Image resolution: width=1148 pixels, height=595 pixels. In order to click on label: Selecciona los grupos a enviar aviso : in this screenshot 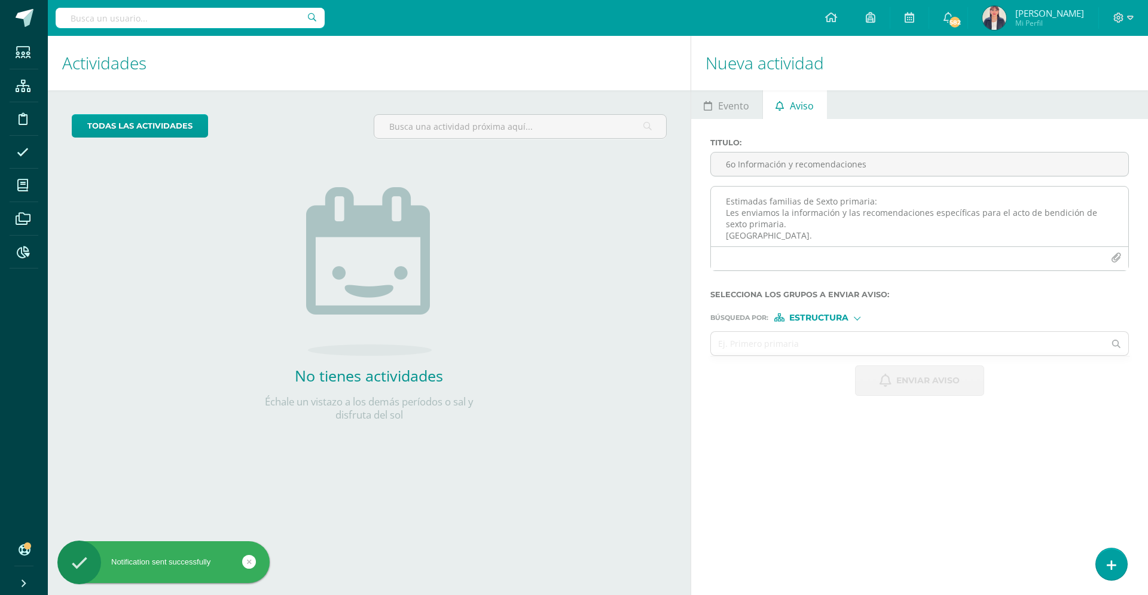, I will do `click(920, 294)`.